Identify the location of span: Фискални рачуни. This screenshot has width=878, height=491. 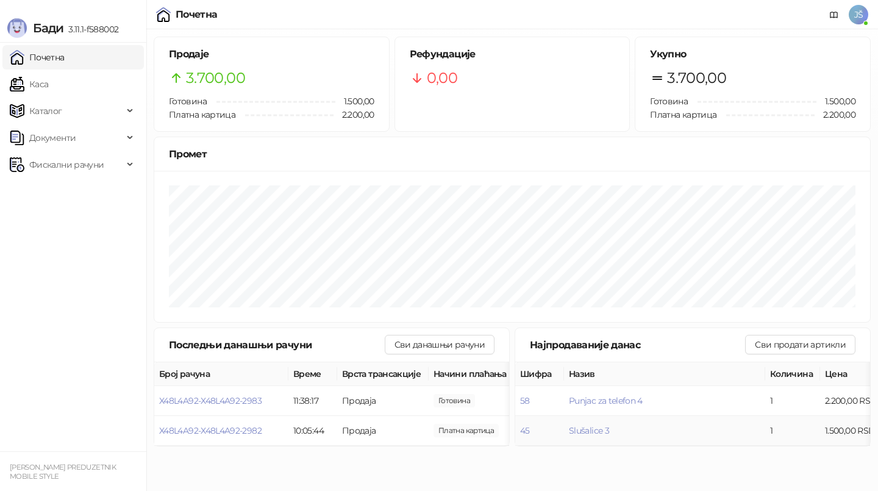
(66, 165).